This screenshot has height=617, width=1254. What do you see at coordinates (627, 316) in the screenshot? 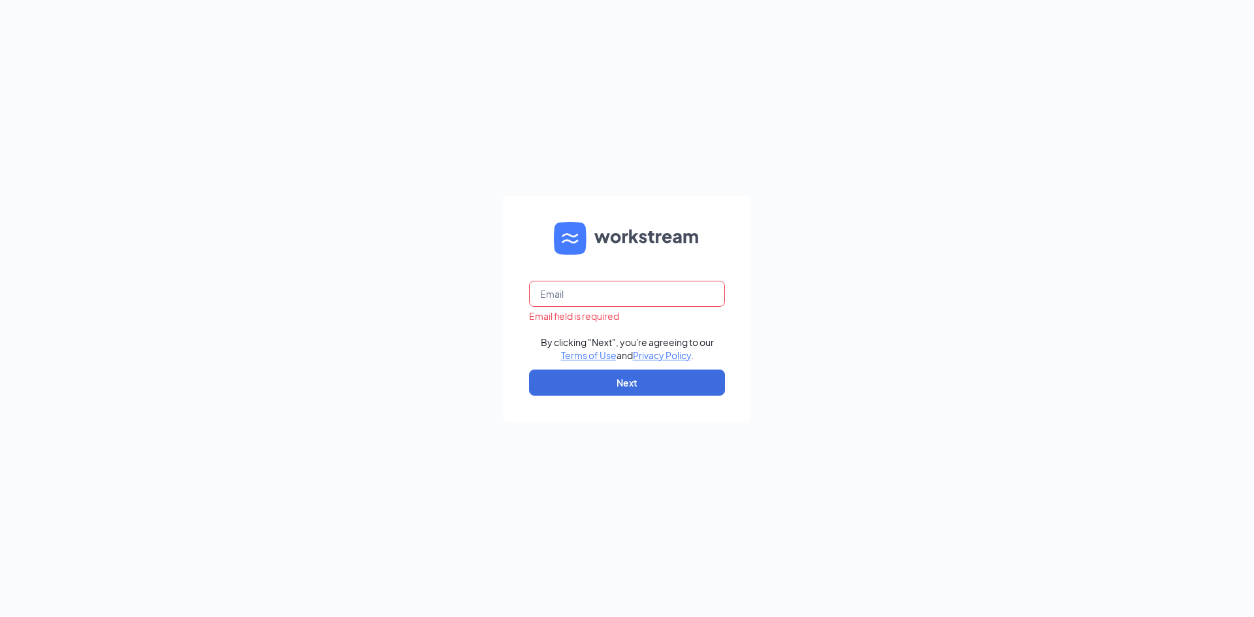
I see `div: Email field is required` at bounding box center [627, 316].